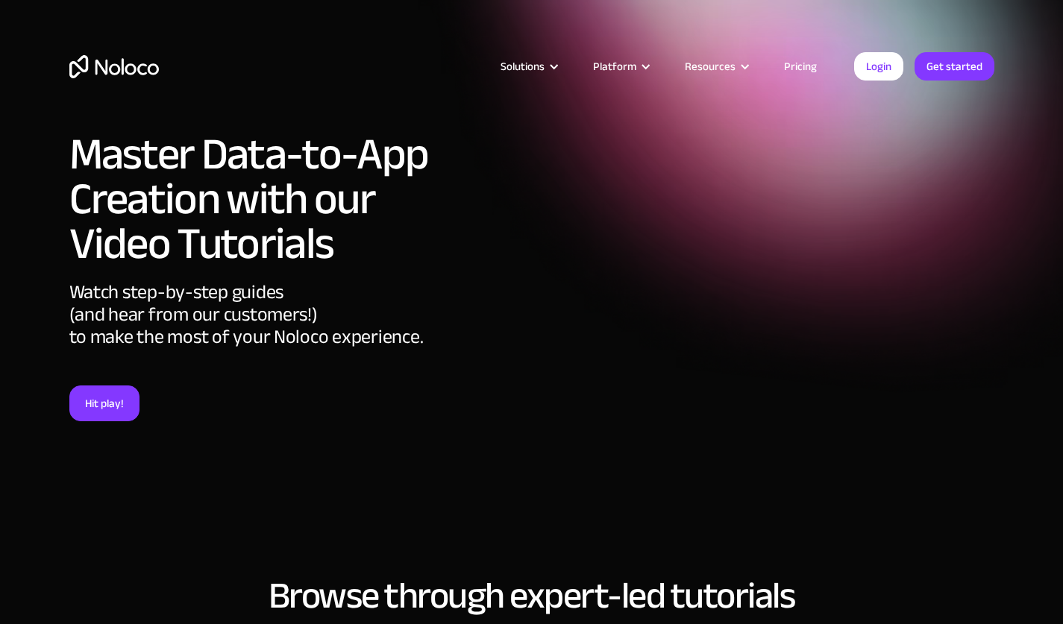 The width and height of the screenshot is (1063, 624). What do you see at coordinates (954, 66) in the screenshot?
I see `a: Get started` at bounding box center [954, 66].